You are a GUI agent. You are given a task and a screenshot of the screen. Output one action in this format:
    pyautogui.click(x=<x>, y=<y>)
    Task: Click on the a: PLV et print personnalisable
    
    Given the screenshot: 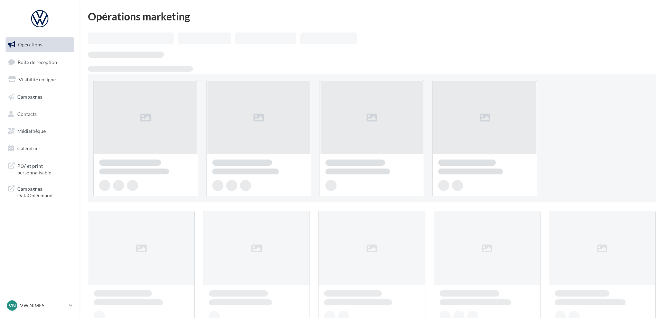 What is the action you would take?
    pyautogui.click(x=40, y=168)
    